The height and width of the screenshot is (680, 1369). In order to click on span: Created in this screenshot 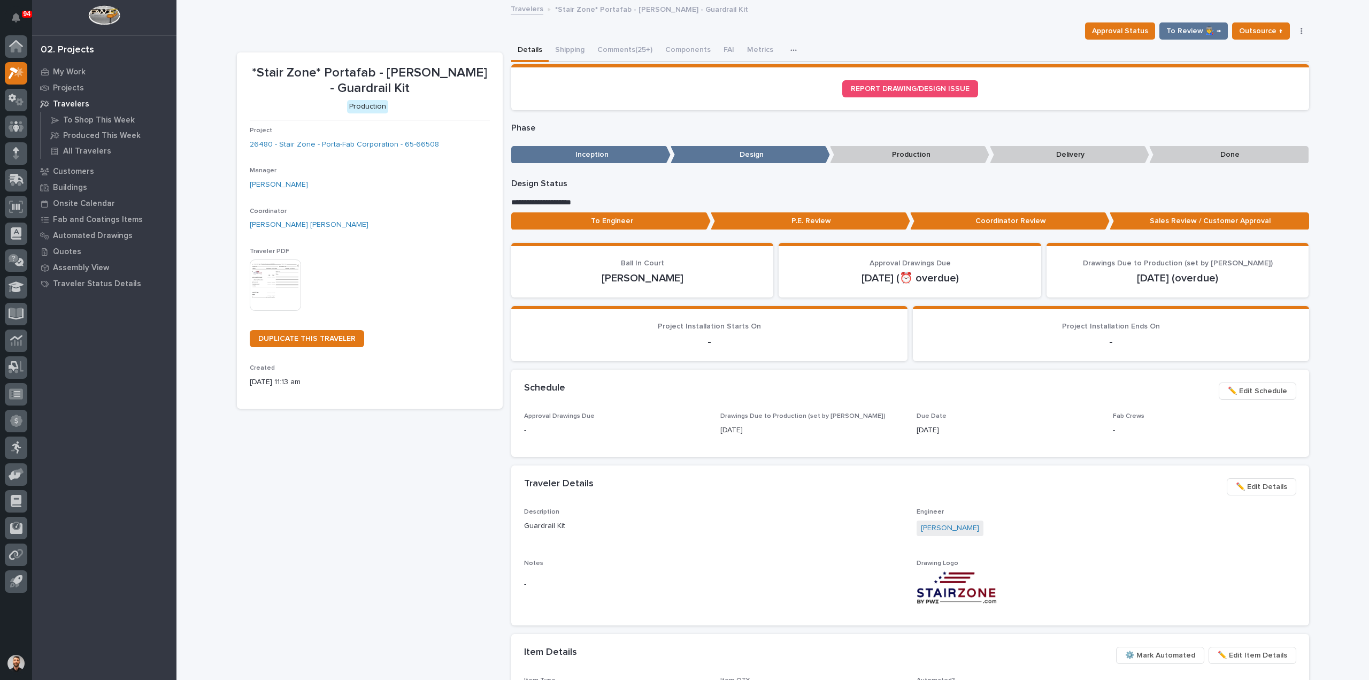, I will do `click(262, 368)`.